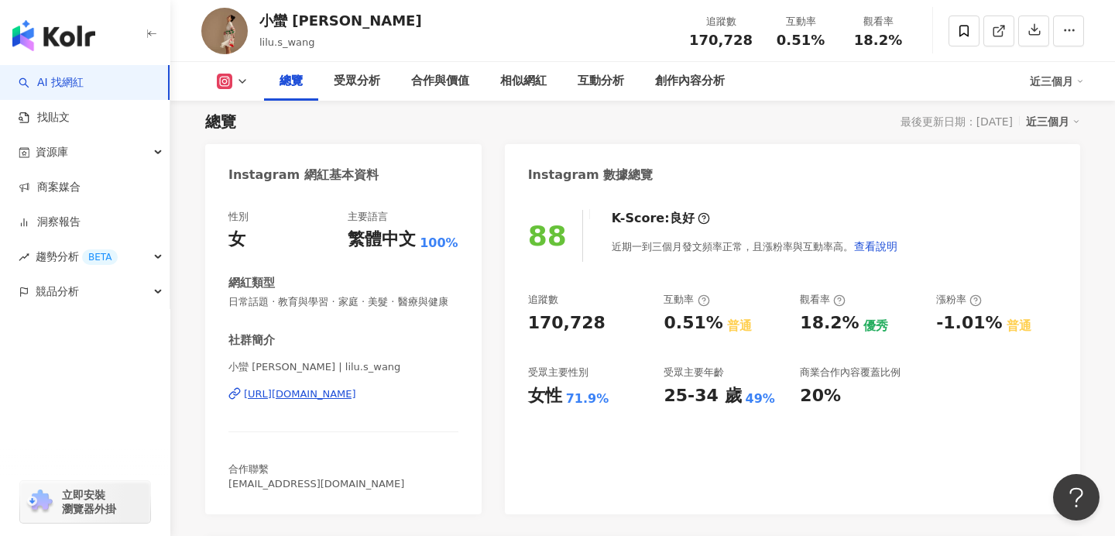  What do you see at coordinates (601, 81) in the screenshot?
I see `div: 互動分析` at bounding box center [601, 81].